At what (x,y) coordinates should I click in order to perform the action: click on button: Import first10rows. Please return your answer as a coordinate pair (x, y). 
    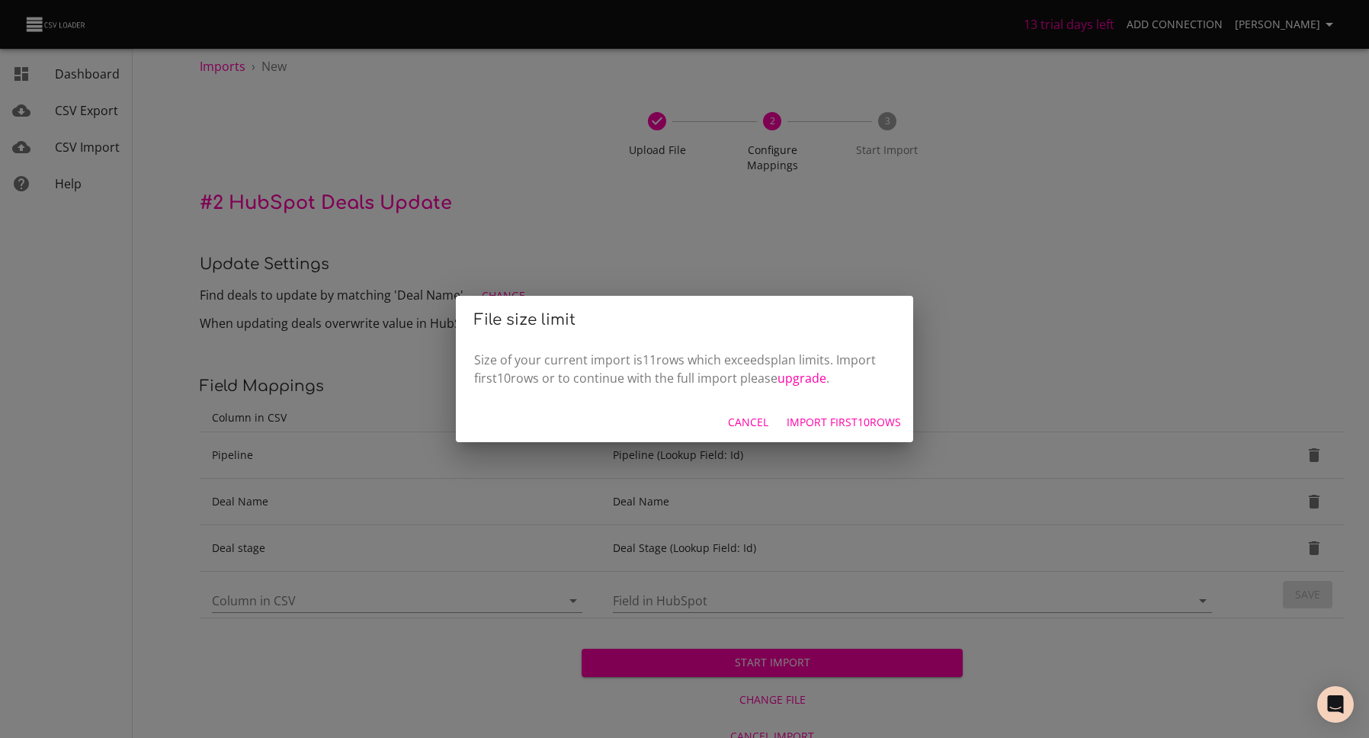
    Looking at the image, I should click on (844, 422).